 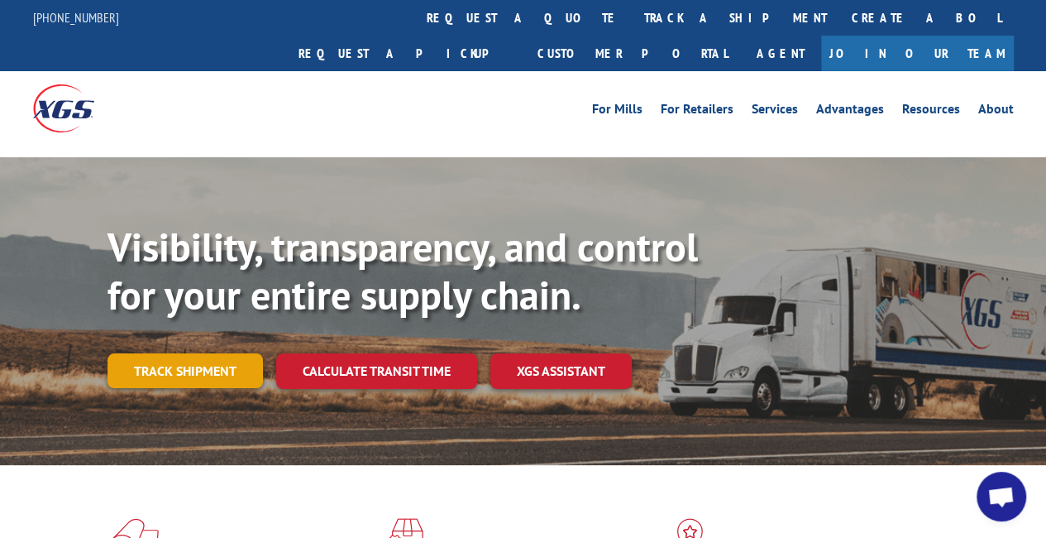 What do you see at coordinates (697, 112) in the screenshot?
I see `a: For Retailers` at bounding box center [697, 112].